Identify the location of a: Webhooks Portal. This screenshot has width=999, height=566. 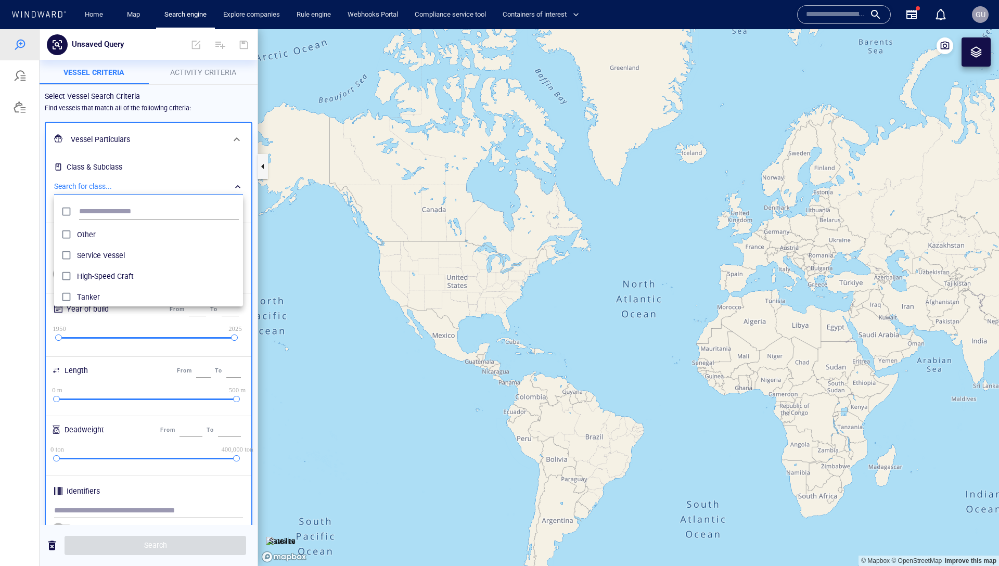
(373, 15).